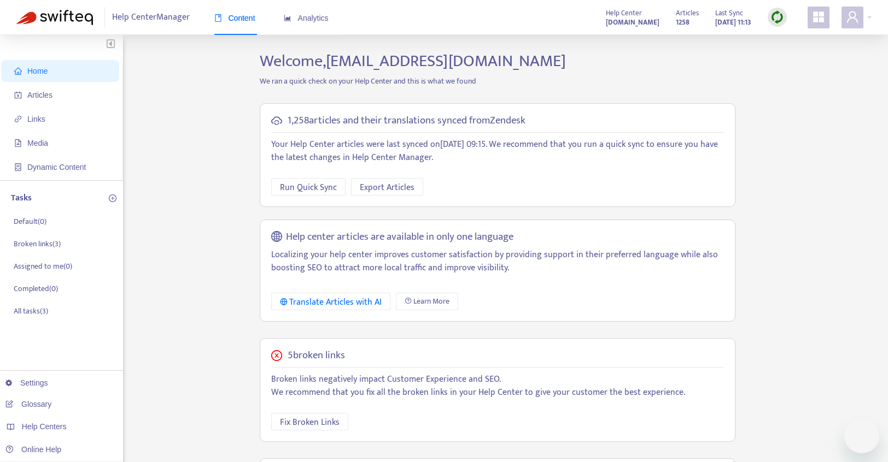 The height and width of the screenshot is (462, 888). Describe the element at coordinates (497, 262) in the screenshot. I see `p: Localizing your help center improves customer satisfaction by providing support in their preferre...` at that location.